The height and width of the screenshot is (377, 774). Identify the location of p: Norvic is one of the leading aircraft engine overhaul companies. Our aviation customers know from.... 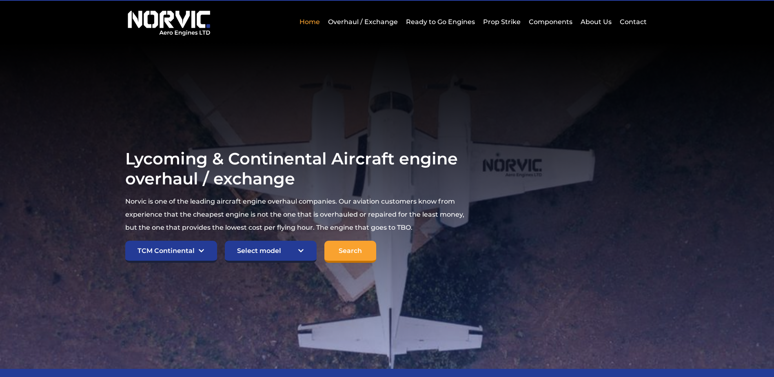
(295, 215).